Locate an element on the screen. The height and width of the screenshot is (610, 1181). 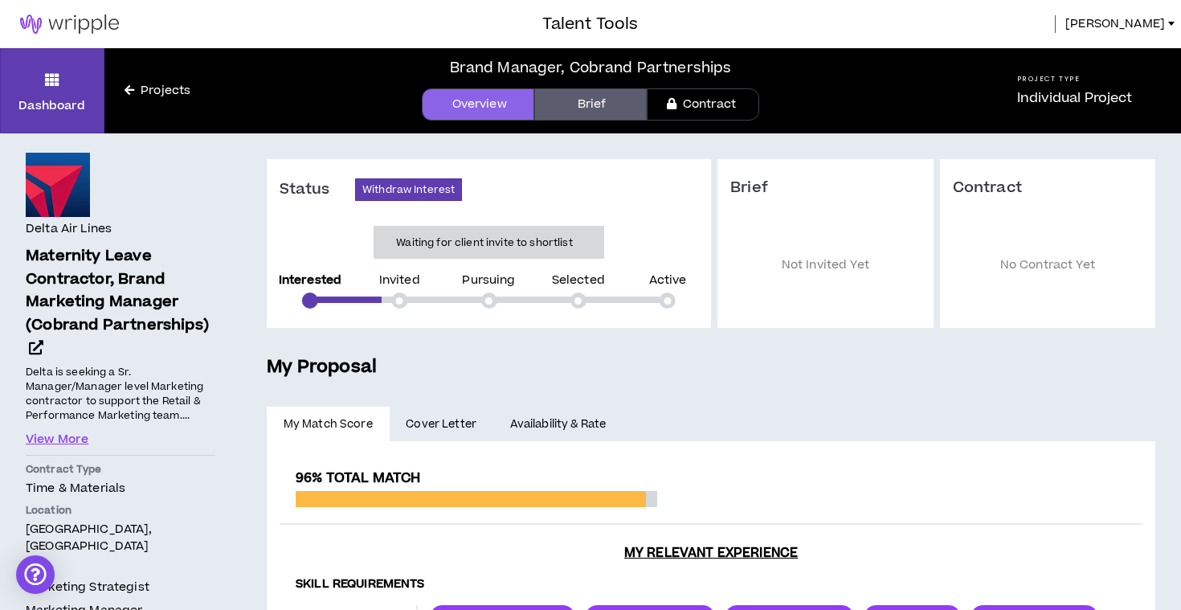
h5: My Proposal is located at coordinates (711, 367).